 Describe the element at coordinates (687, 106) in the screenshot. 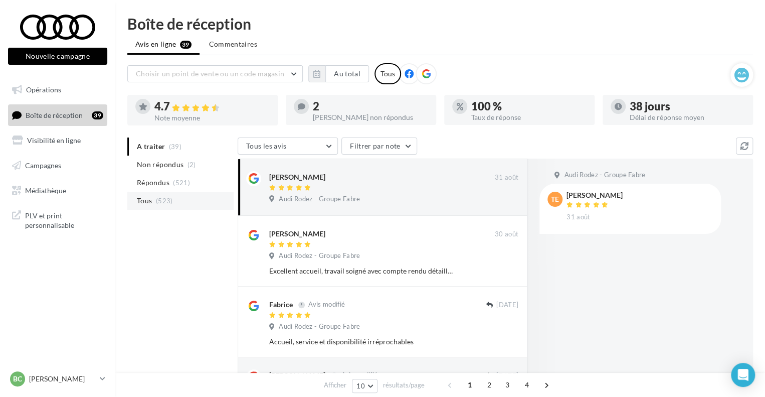

I see `div: 38 jours` at that location.